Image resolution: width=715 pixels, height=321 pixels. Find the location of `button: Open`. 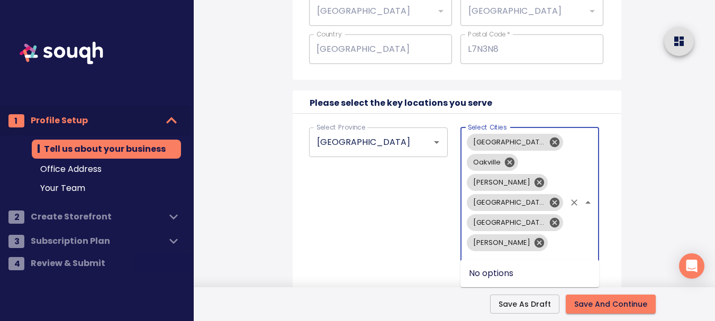

button: Open is located at coordinates (436, 142).